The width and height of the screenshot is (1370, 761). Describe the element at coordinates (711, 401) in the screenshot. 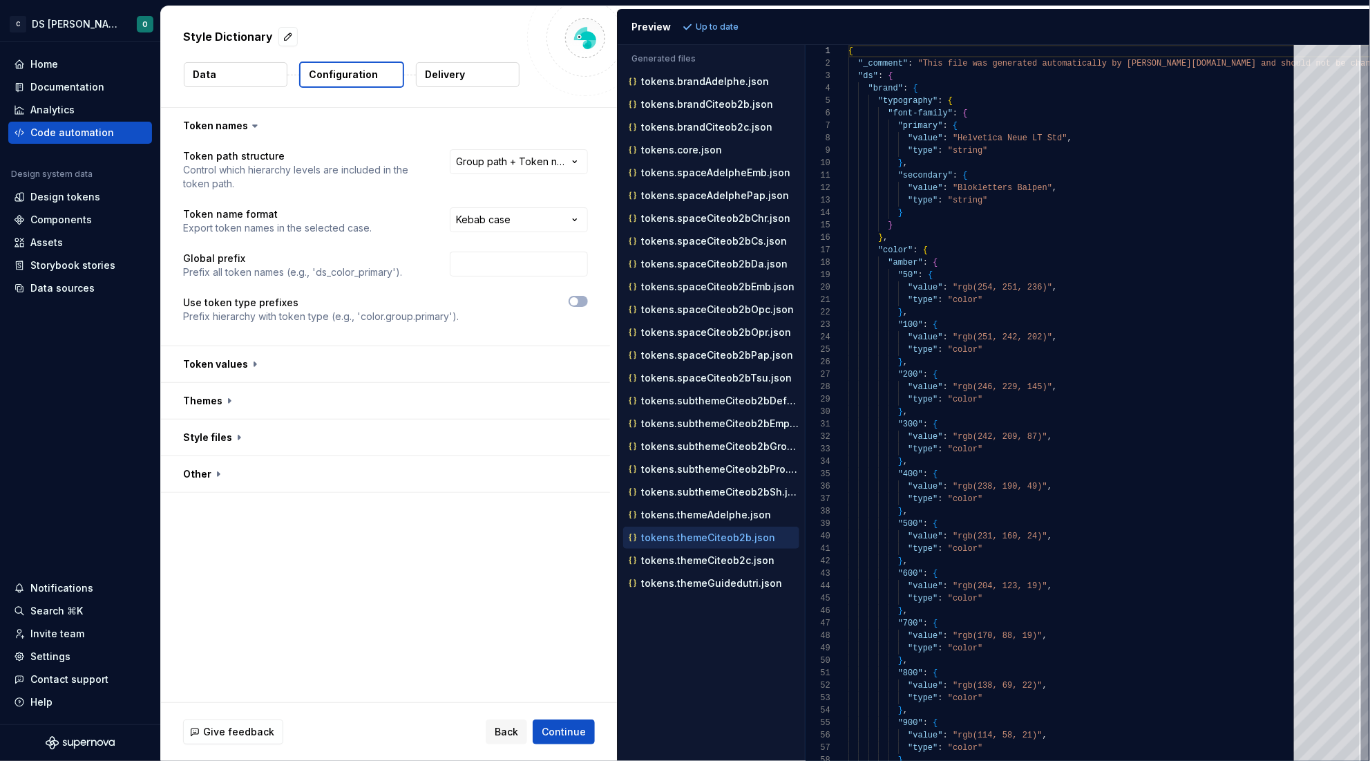

I see `button: tokens.subthemeCiteob2bDefault.json` at that location.